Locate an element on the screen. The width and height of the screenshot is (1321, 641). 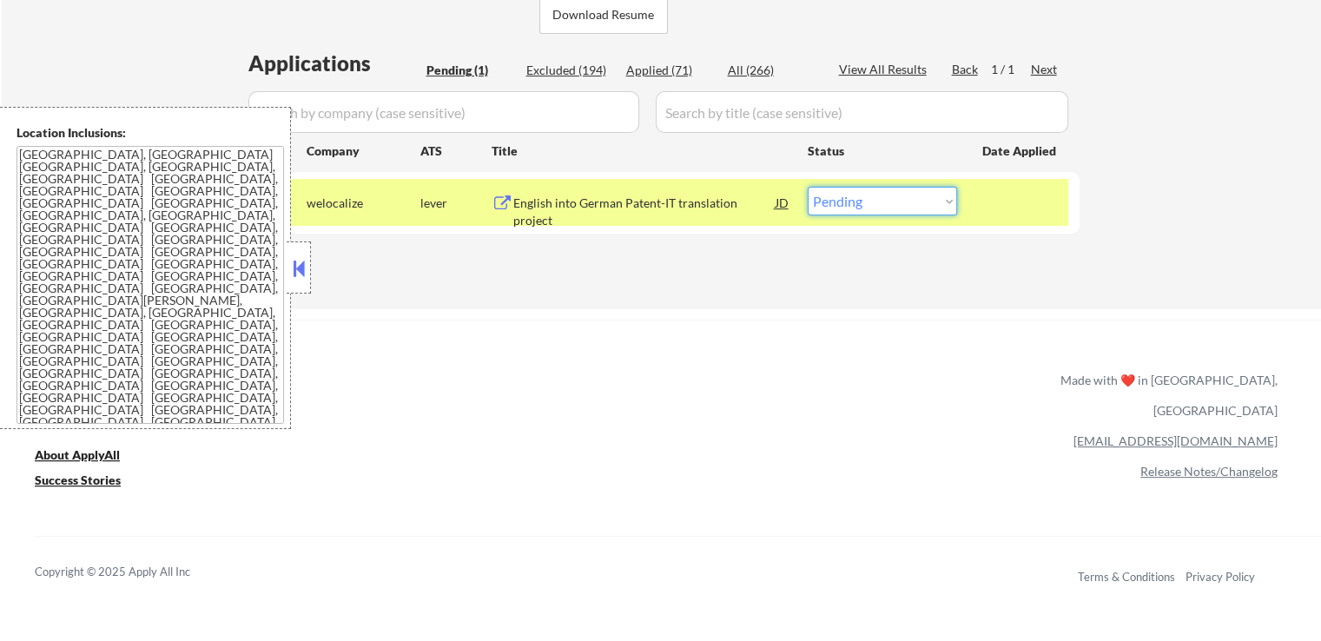
div: Pending (1) is located at coordinates (470, 70).